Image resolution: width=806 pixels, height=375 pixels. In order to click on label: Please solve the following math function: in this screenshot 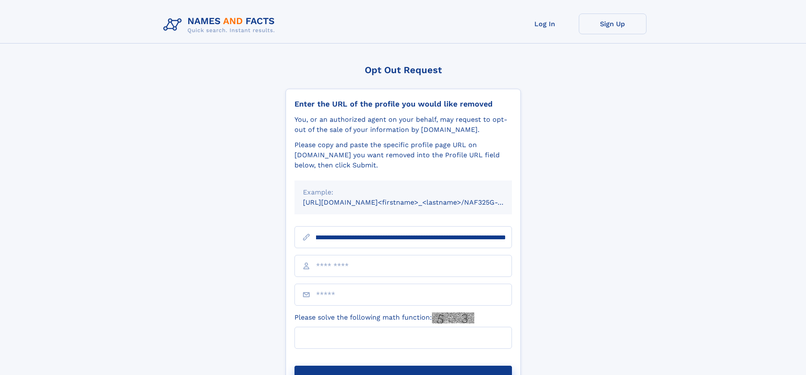, I will do `click(384, 318)`.